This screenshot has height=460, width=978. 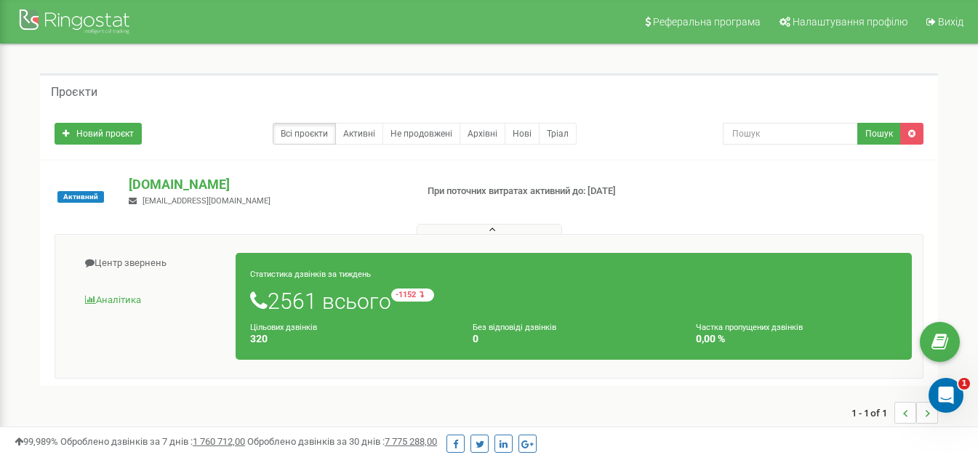 What do you see at coordinates (850, 22) in the screenshot?
I see `span: Налаштування профілю` at bounding box center [850, 22].